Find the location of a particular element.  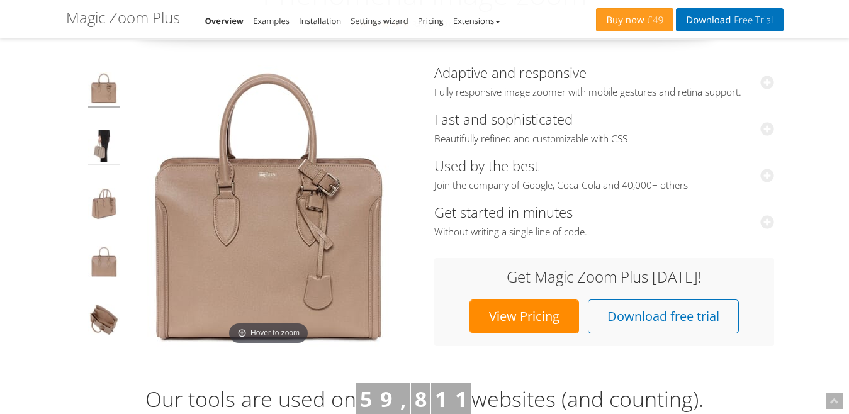

img: Product image zoom example is located at coordinates (104, 90).